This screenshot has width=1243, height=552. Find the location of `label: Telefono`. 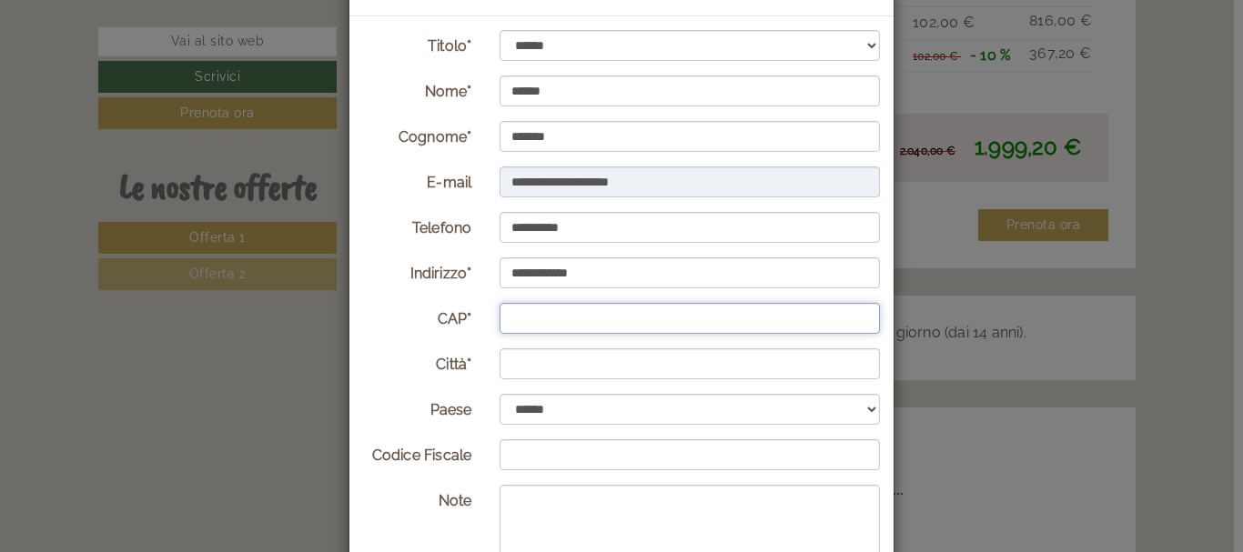

label: Telefono is located at coordinates (418, 226).